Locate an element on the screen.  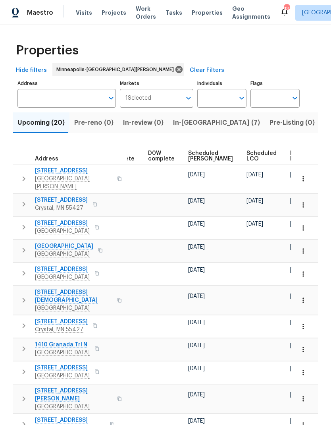
span: Address is located at coordinates (46, 159).